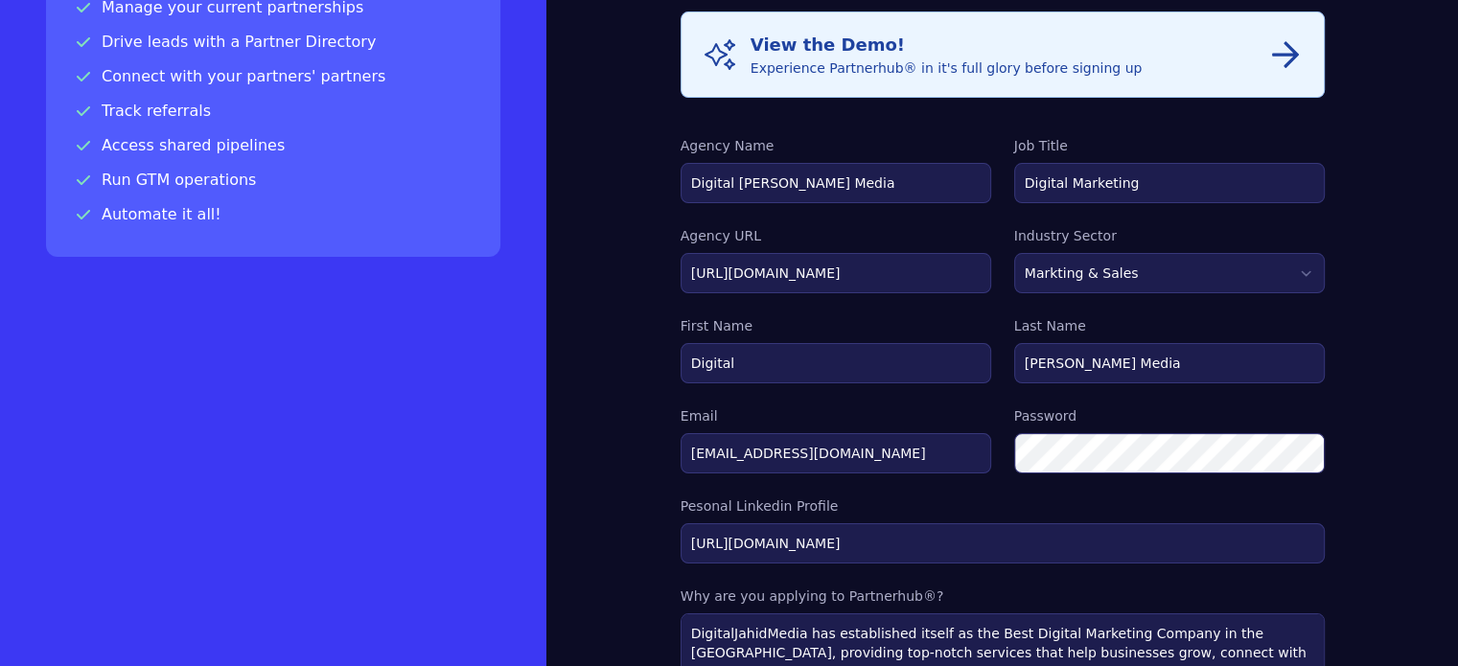 Image resolution: width=1458 pixels, height=666 pixels. I want to click on input: Doe, so click(1170, 363).